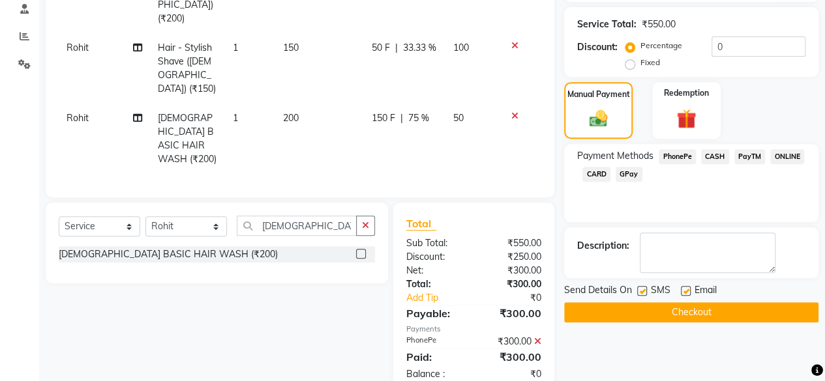 This screenshot has height=381, width=825. Describe the element at coordinates (297, 226) in the screenshot. I see `input: Search or Scan` at that location.